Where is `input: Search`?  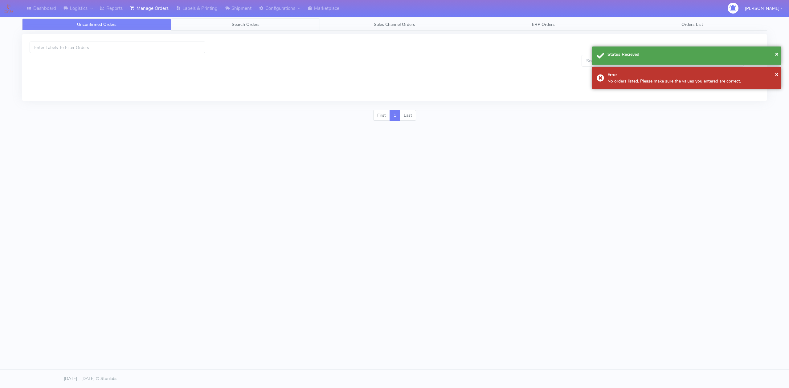 input: Search is located at coordinates (663, 60).